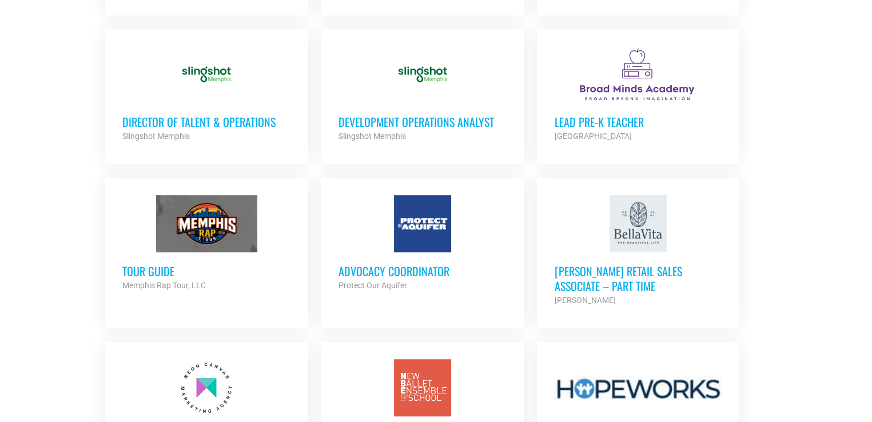 The width and height of the screenshot is (872, 422). What do you see at coordinates (164, 285) in the screenshot?
I see `strong: Memphis Rap Tour, LLC` at bounding box center [164, 285].